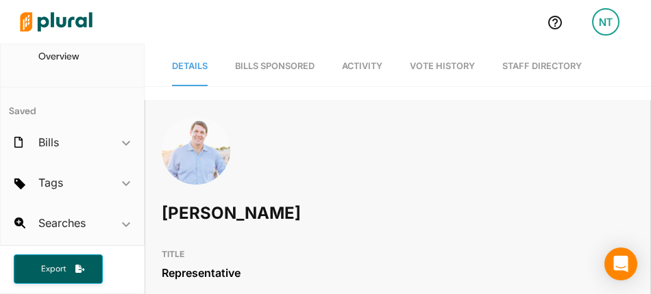 The height and width of the screenshot is (294, 651). Describe the element at coordinates (190, 66) in the screenshot. I see `a: Details` at that location.